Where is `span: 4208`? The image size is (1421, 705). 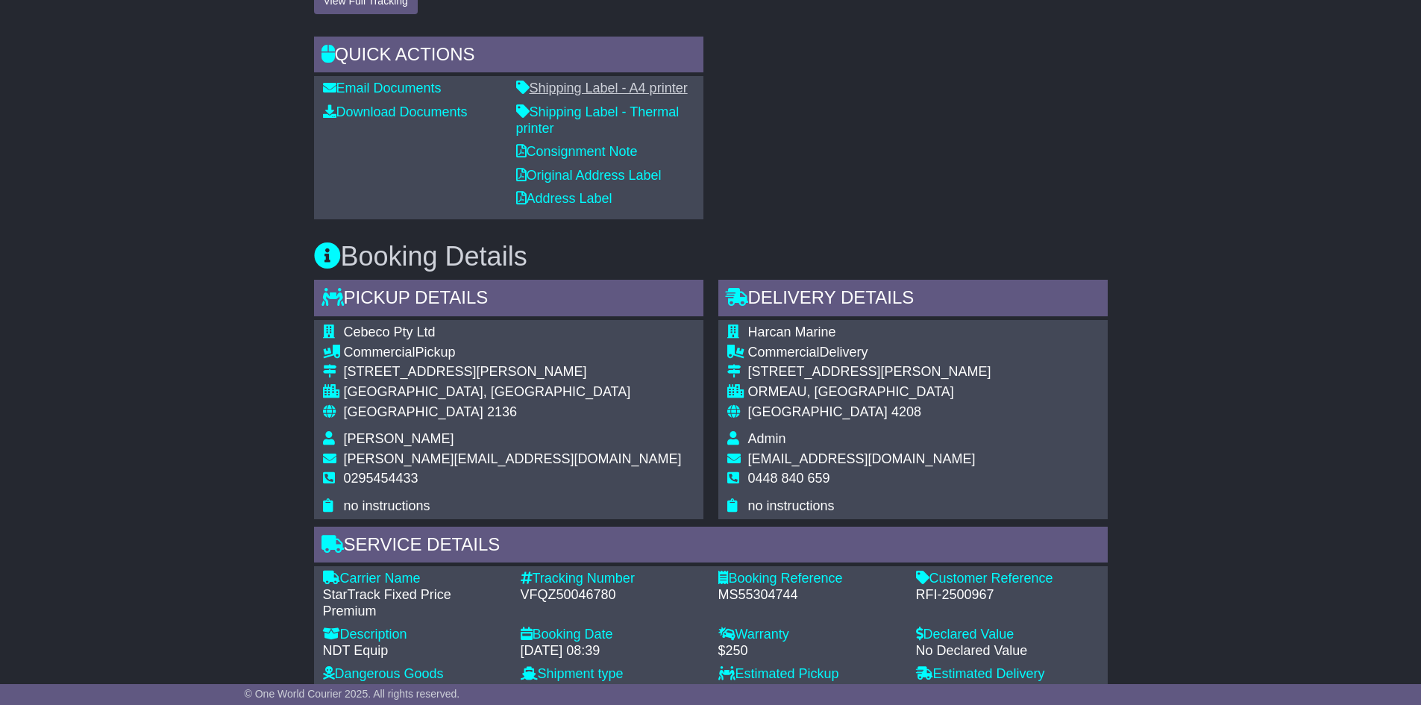
span: 4208 is located at coordinates (906, 412).